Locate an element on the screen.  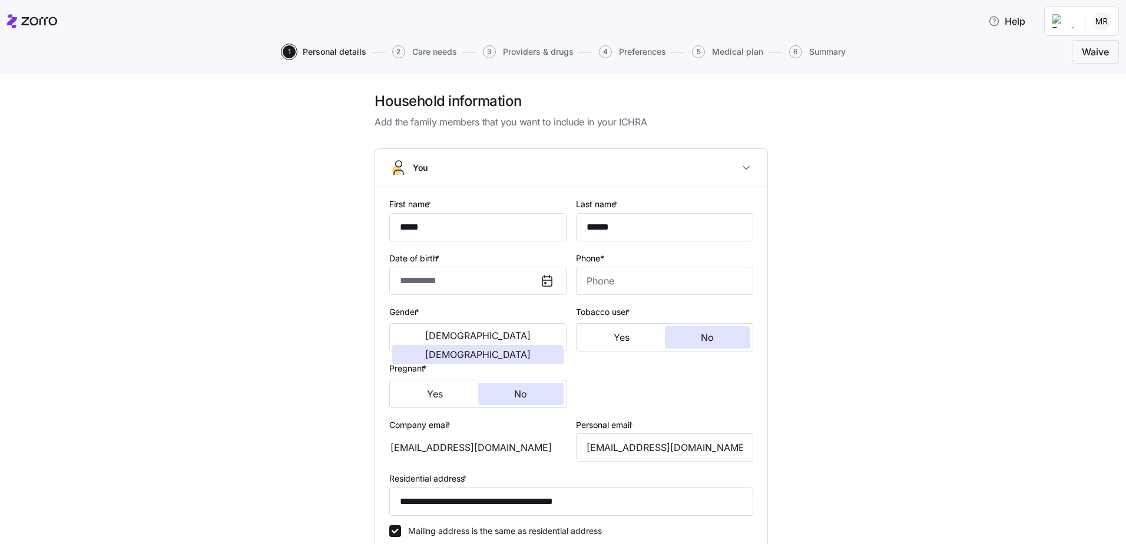
input: Email is located at coordinates (664, 447).